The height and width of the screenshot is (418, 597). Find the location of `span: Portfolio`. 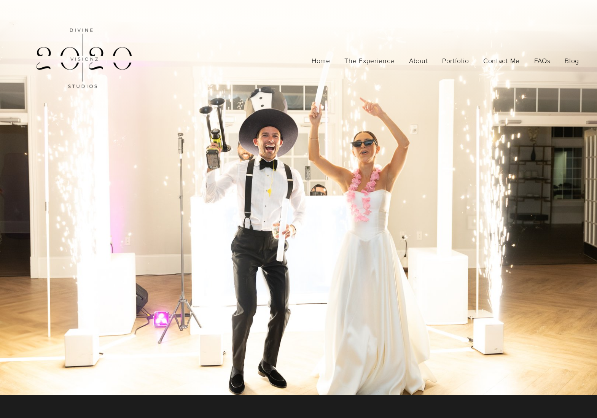

span: Portfolio is located at coordinates (455, 61).